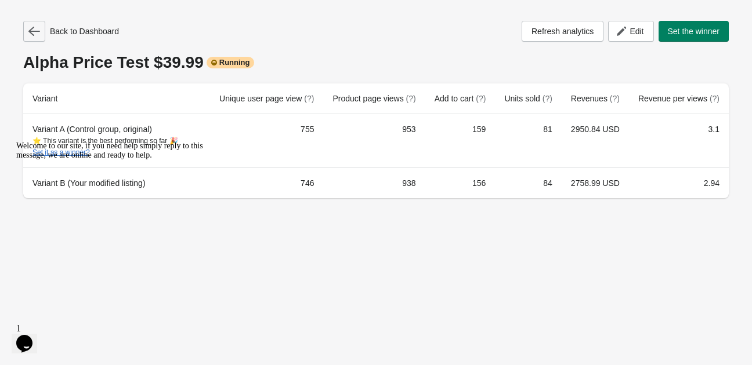 This screenshot has width=752, height=365. What do you see at coordinates (98, 13) in the screenshot?
I see `span: Welcome to our site, if you need help simply reply to this message, we are online and ready to help.` at bounding box center [98, 13].